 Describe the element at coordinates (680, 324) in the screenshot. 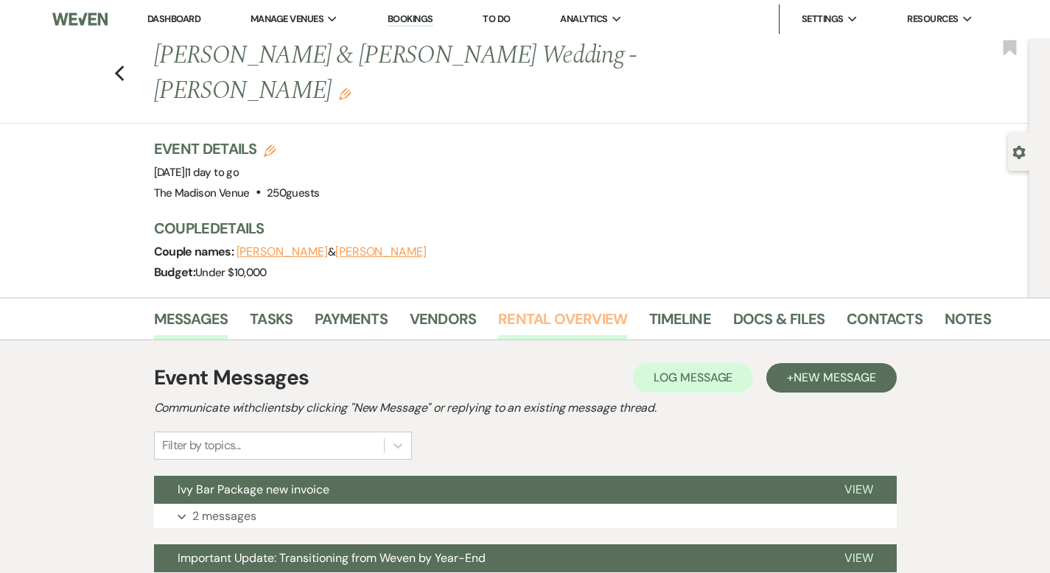

I see `a: Timeline` at that location.